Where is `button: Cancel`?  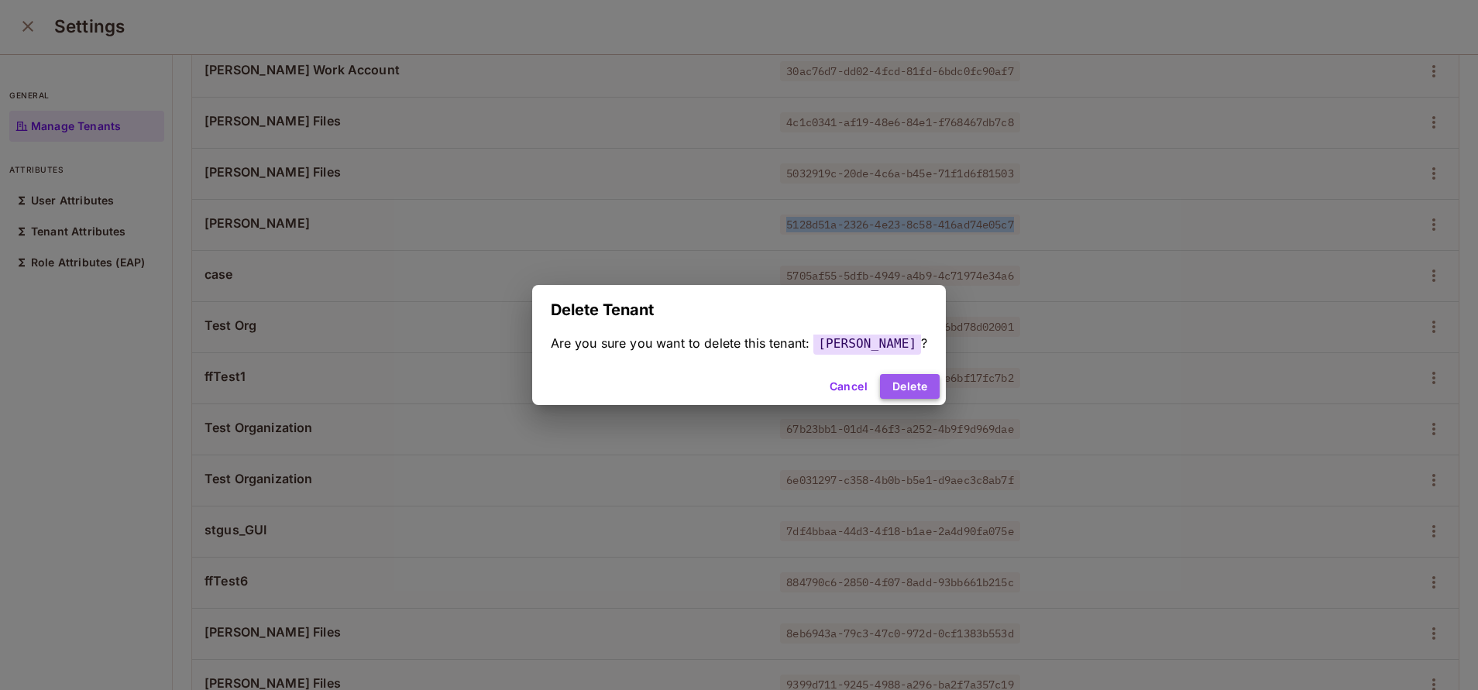 button: Cancel is located at coordinates (848, 387).